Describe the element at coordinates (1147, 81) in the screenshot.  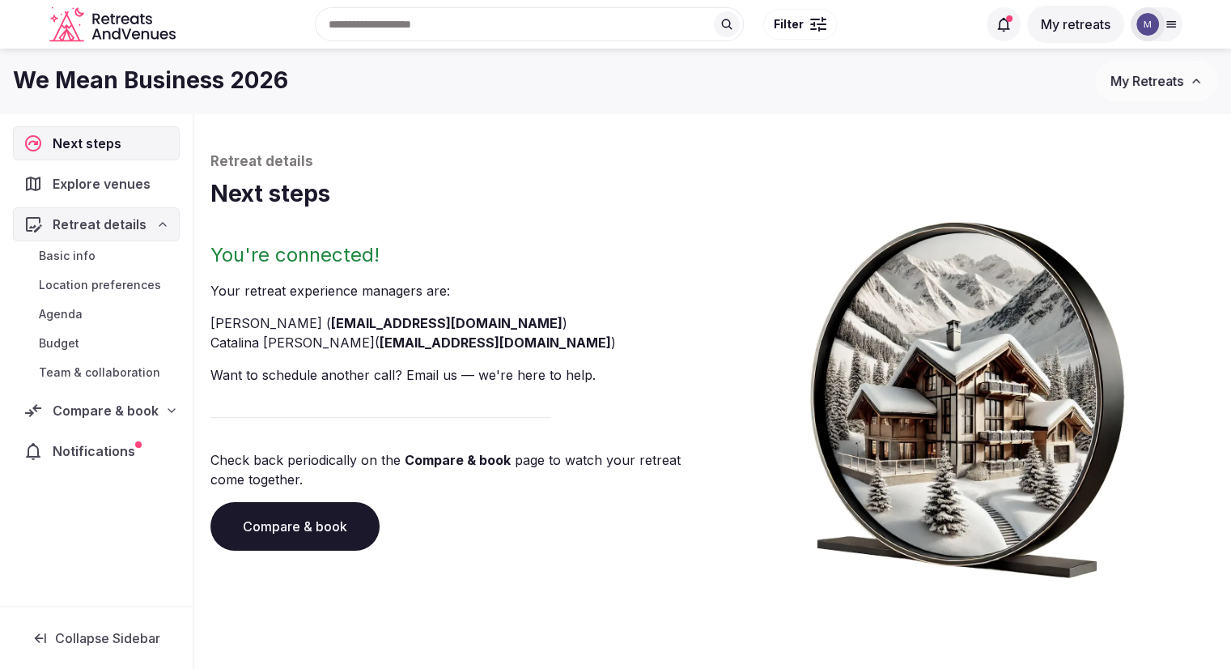
I see `span: My Retreats` at that location.